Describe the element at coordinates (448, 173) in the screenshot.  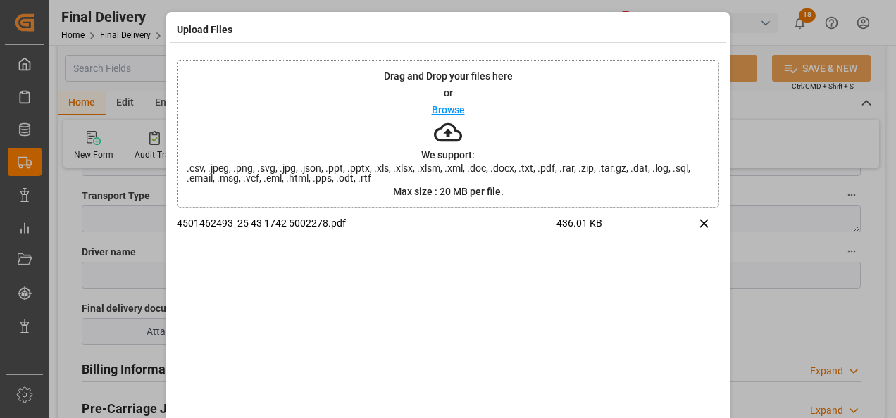
I see `span: .csv, .jpeg, .png, .svg, .jpg, .json, .ppt, .pptx, .xls, .xlsx, .xlsm, .xml, .doc, .docx, .txt, ....` at that location.